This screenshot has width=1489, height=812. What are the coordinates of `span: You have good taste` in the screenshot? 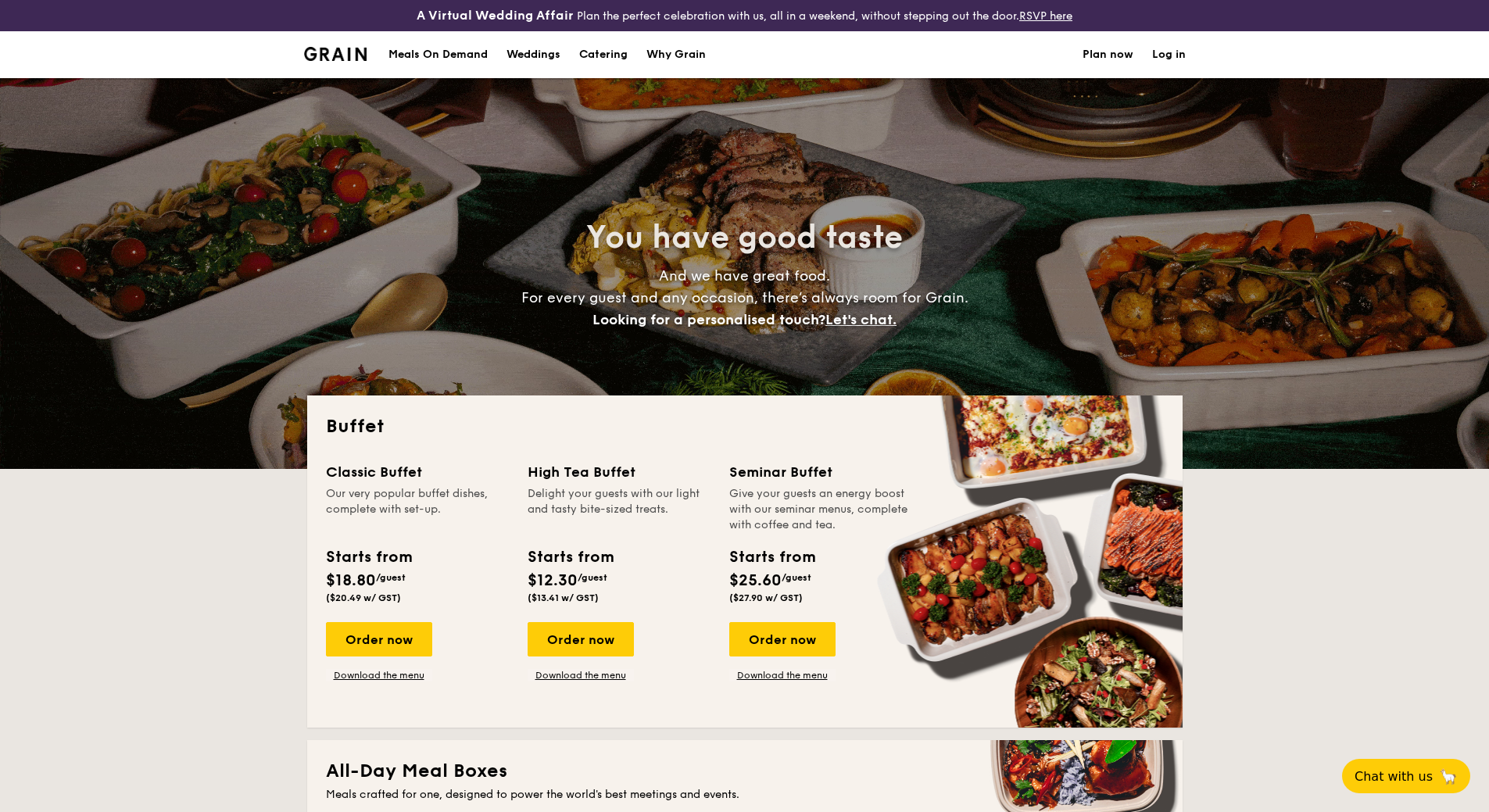 It's located at (744, 238).